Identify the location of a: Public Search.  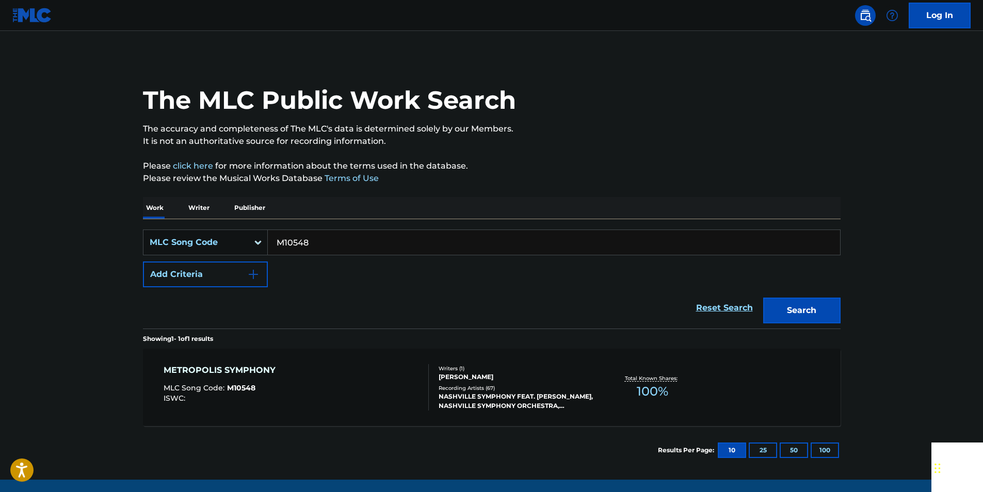
(865, 15).